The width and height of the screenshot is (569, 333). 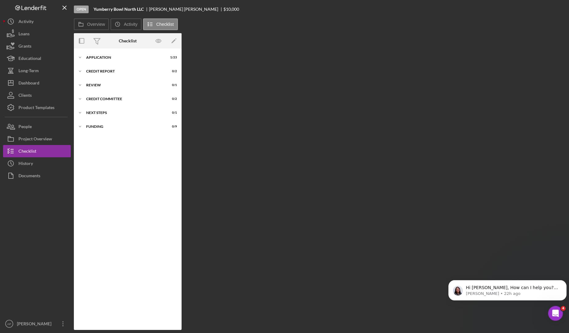 What do you see at coordinates (81, 9) in the screenshot?
I see `div: Open` at bounding box center [81, 9].